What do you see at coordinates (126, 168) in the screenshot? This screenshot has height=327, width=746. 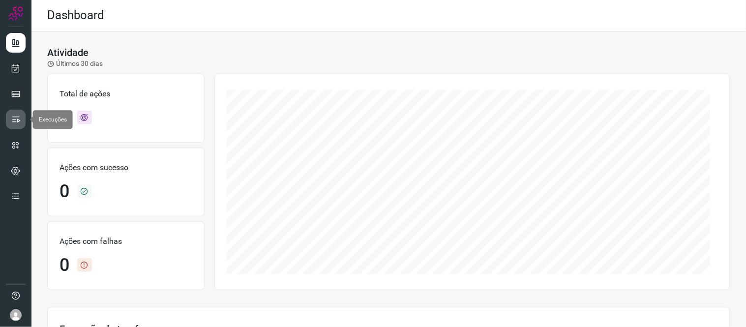 I see `p: Ações com sucesso` at bounding box center [126, 168].